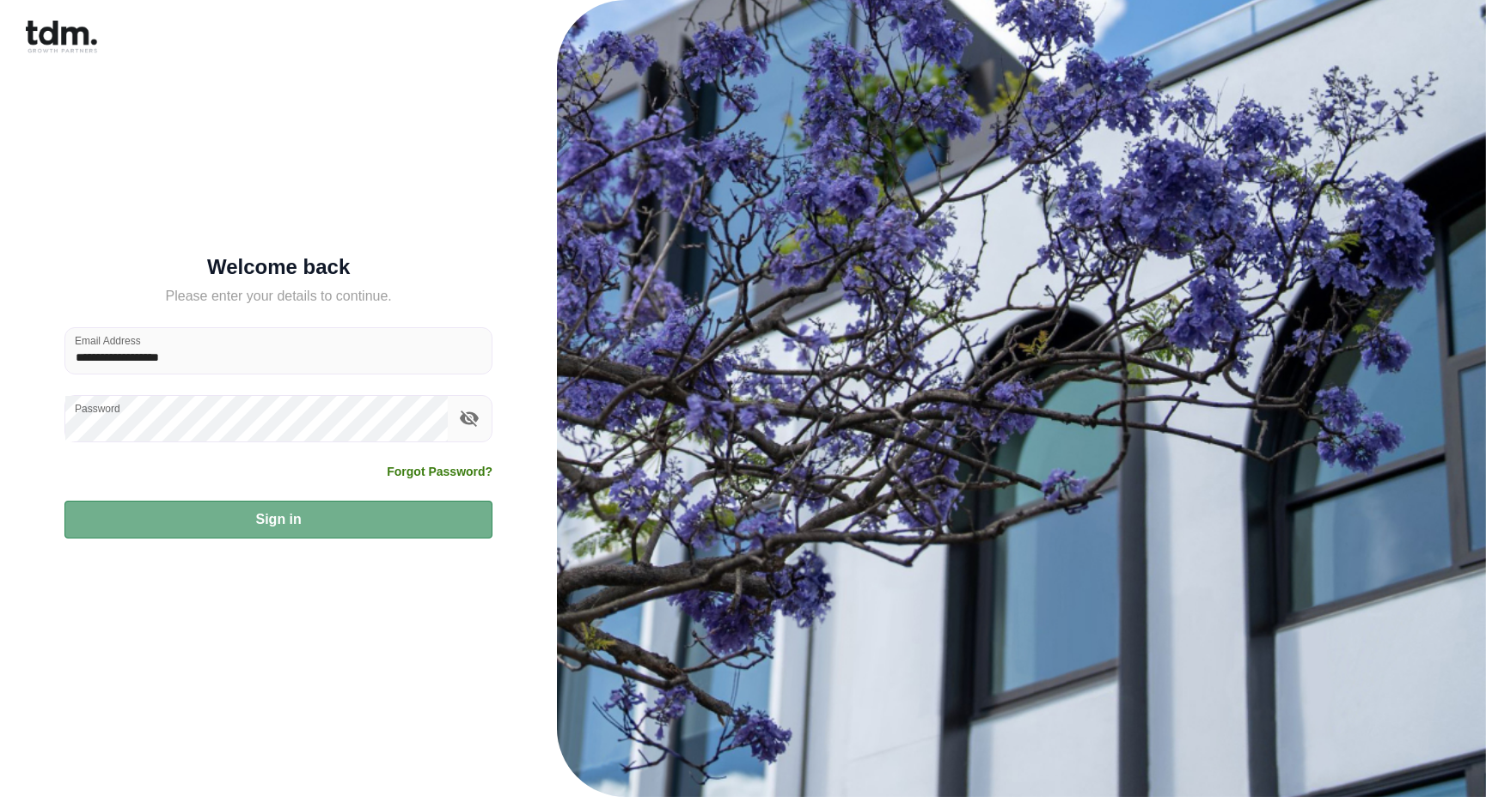  Describe the element at coordinates (278, 520) in the screenshot. I see `button: Sign in` at that location.